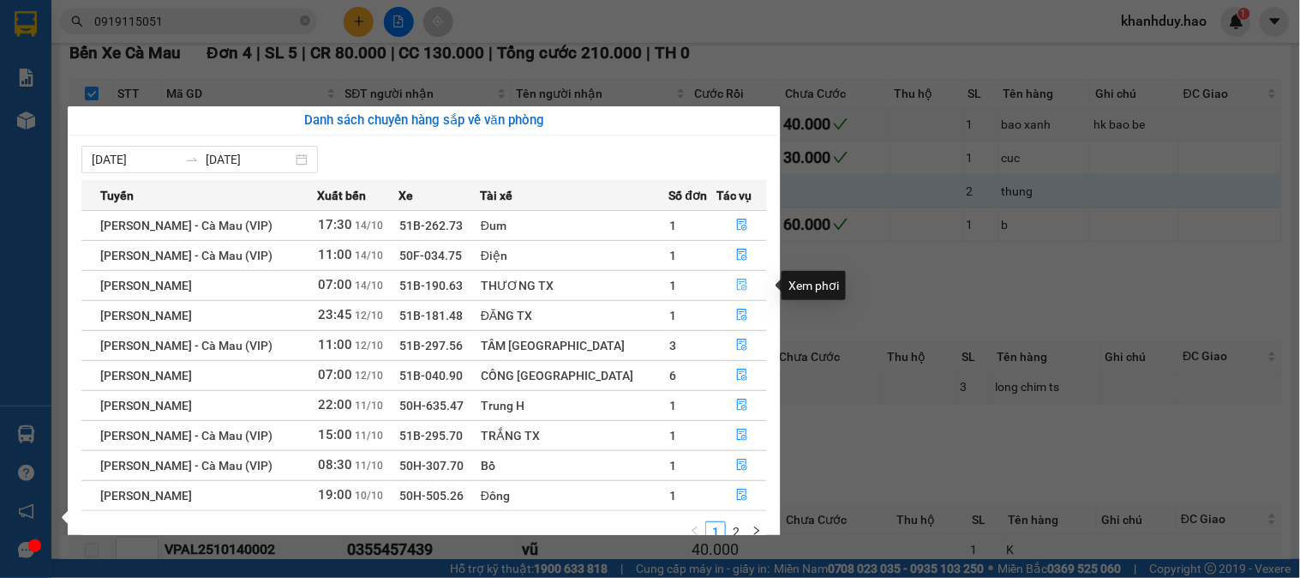 This screenshot has height=578, width=1300. I want to click on li: 26 Phó Cơ Điều, Phường 12, so click(438, 52).